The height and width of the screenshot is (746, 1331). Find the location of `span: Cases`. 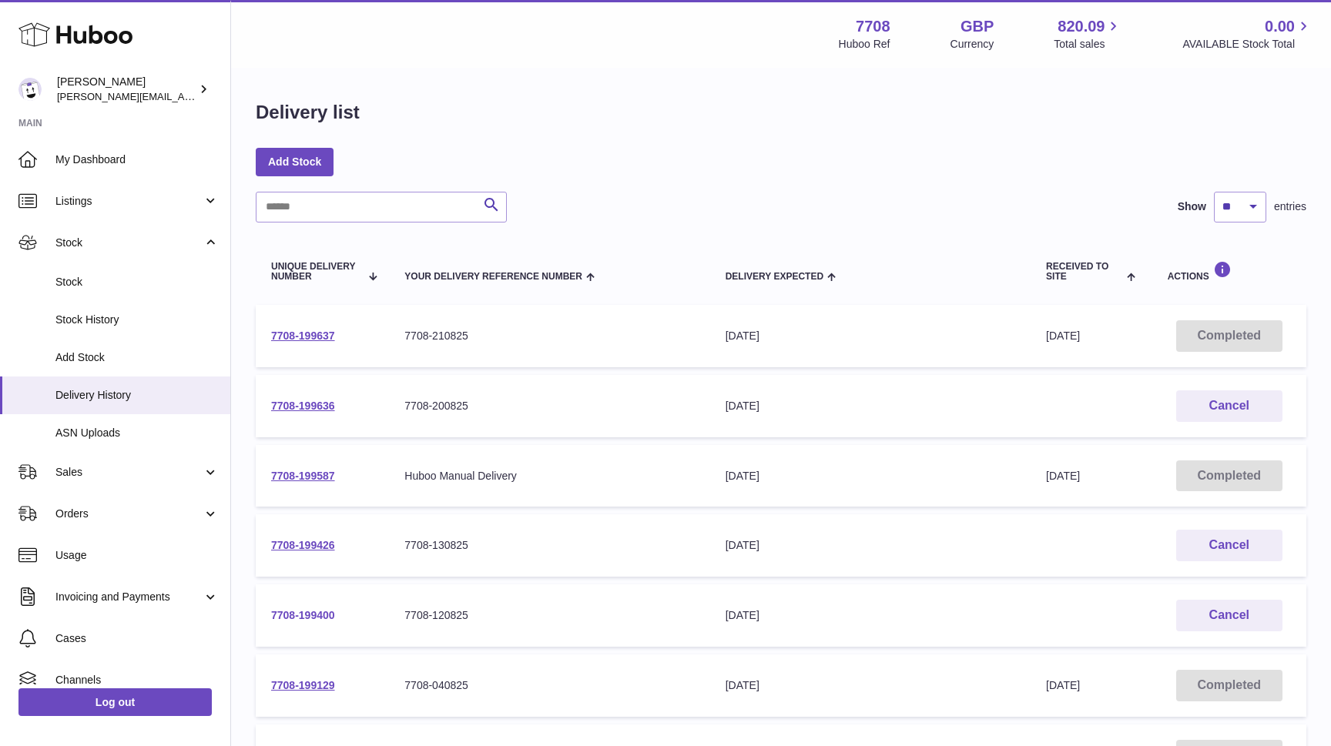

span: Cases is located at coordinates (137, 639).